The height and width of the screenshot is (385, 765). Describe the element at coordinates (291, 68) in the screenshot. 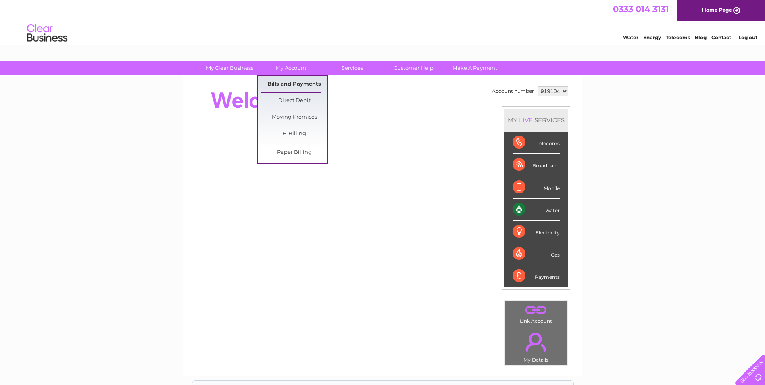

I see `a: My Account` at that location.